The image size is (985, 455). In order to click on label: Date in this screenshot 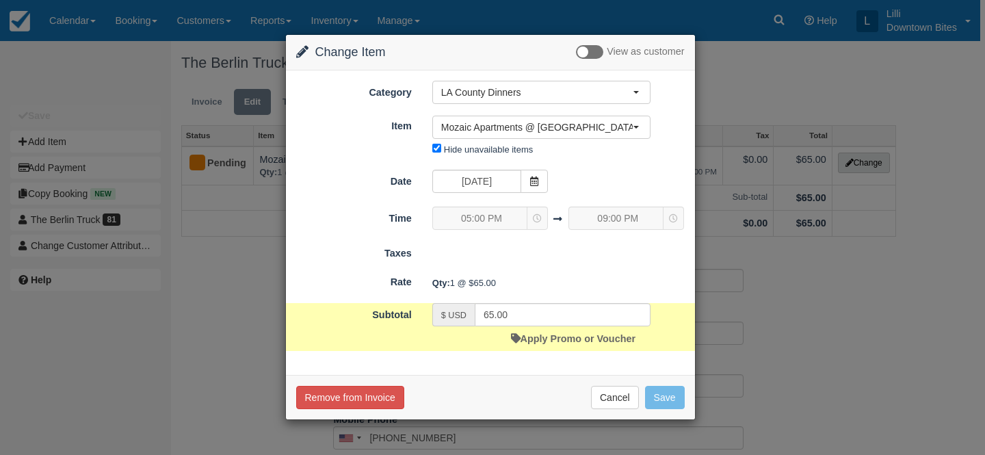, I will do `click(354, 179)`.